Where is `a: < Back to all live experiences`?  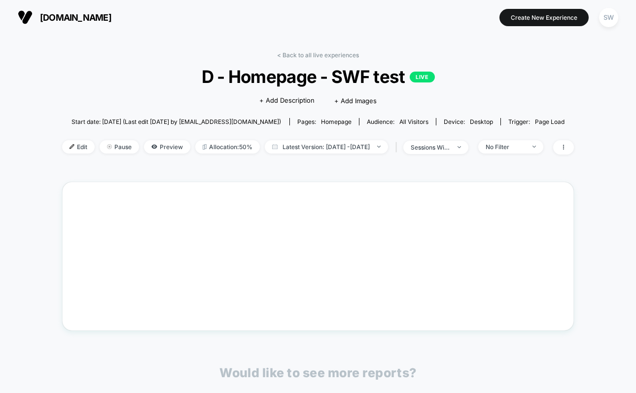
a: < Back to all live experiences is located at coordinates (318, 55).